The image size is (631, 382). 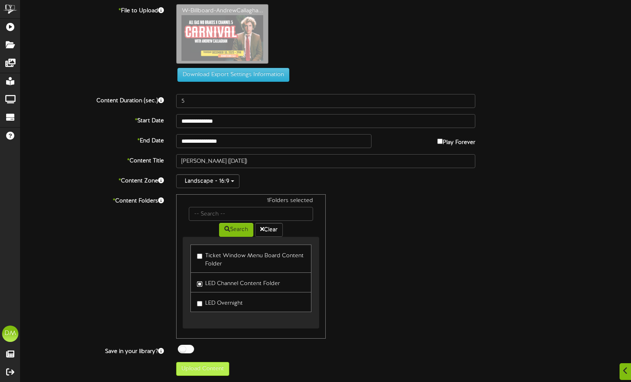 What do you see at coordinates (92, 159) in the screenshot?
I see `label: Content Title` at bounding box center [92, 159].